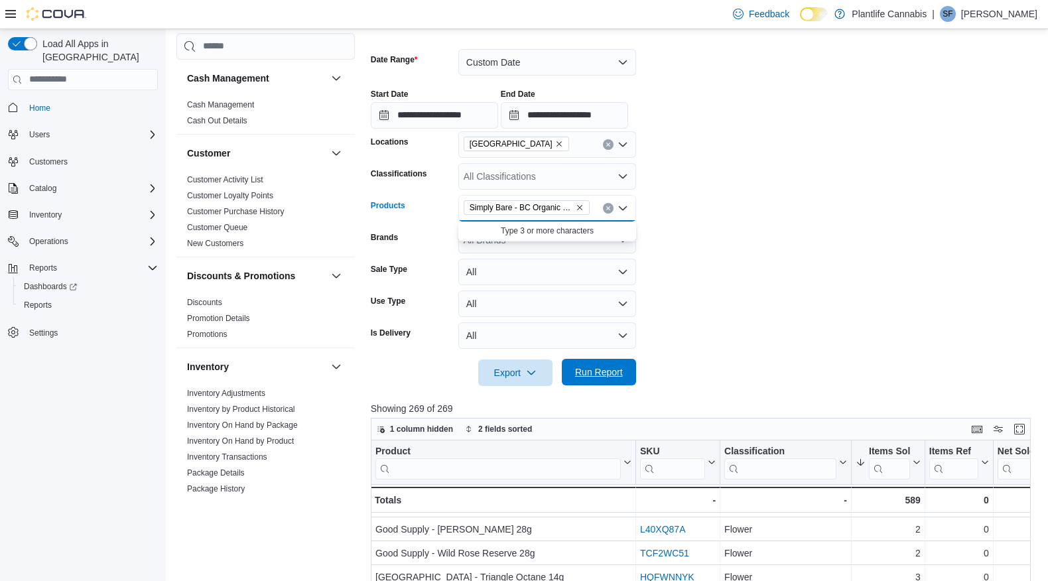  I want to click on a: Customers, so click(48, 162).